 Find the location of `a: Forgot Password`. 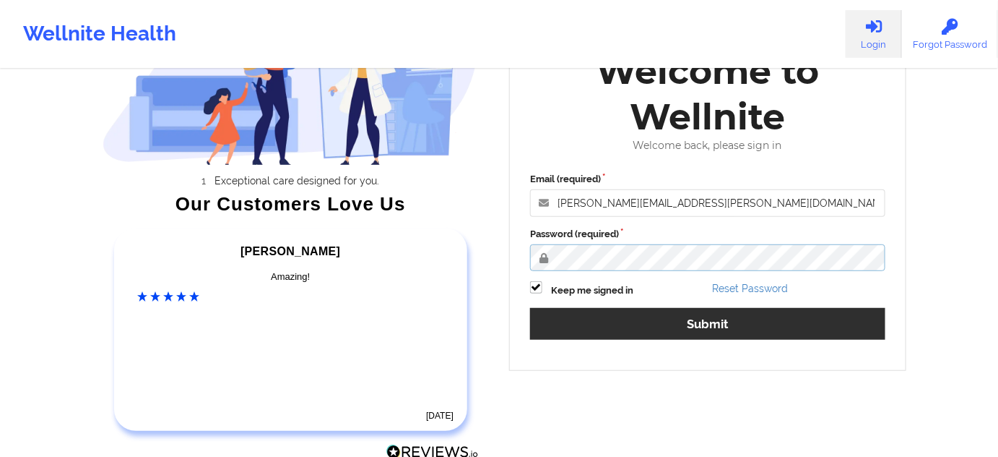

a: Forgot Password is located at coordinates (950, 34).